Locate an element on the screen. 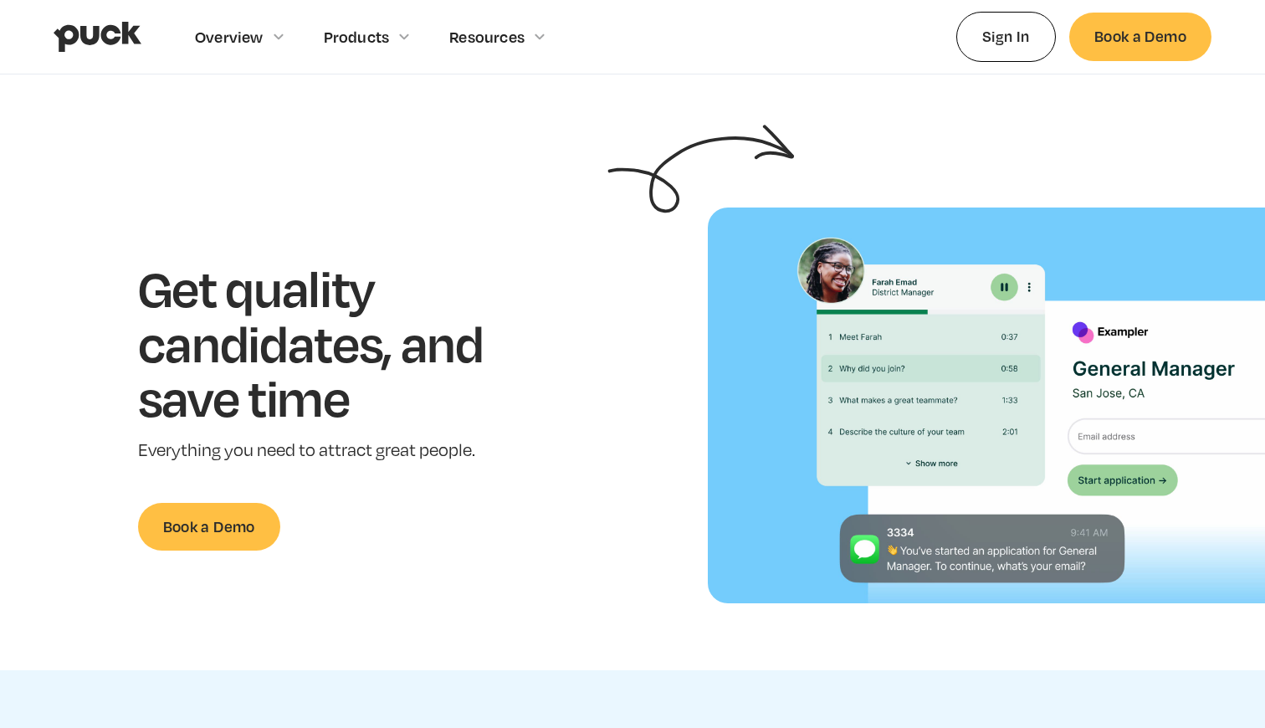 This screenshot has width=1265, height=728. div: Products is located at coordinates (356, 37).